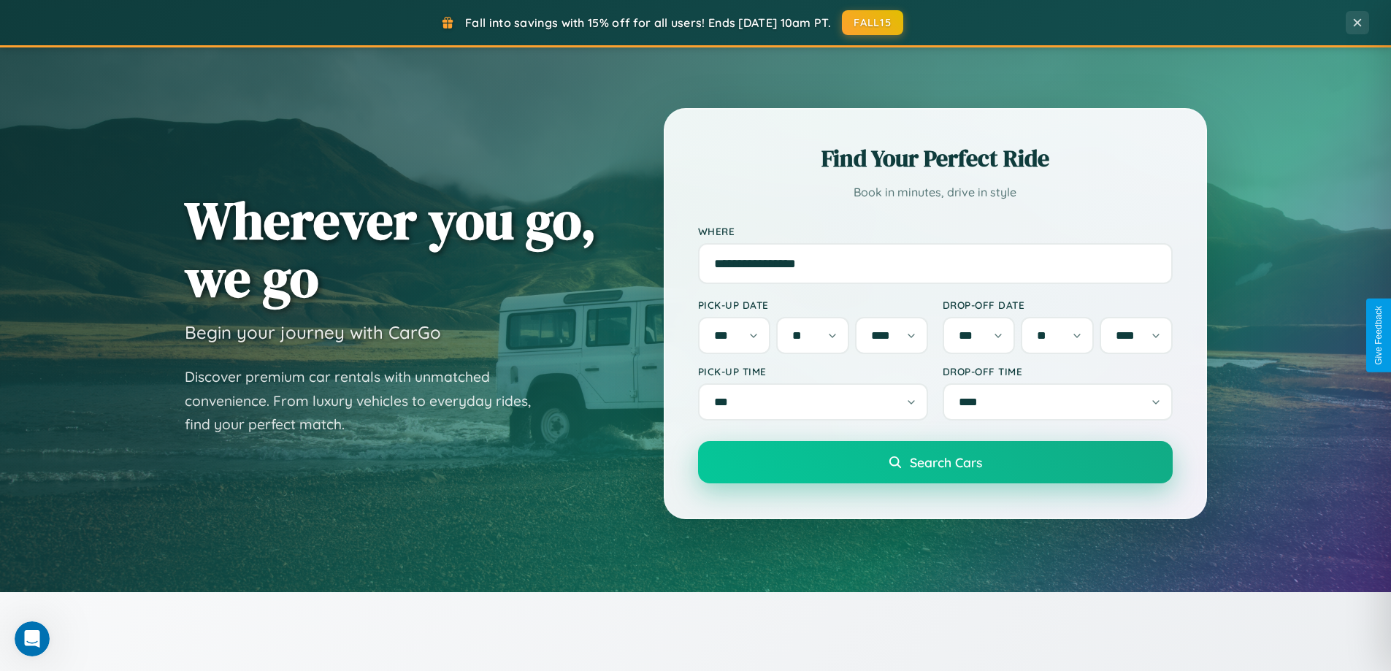  What do you see at coordinates (936, 231) in the screenshot?
I see `label: Where` at bounding box center [936, 231].